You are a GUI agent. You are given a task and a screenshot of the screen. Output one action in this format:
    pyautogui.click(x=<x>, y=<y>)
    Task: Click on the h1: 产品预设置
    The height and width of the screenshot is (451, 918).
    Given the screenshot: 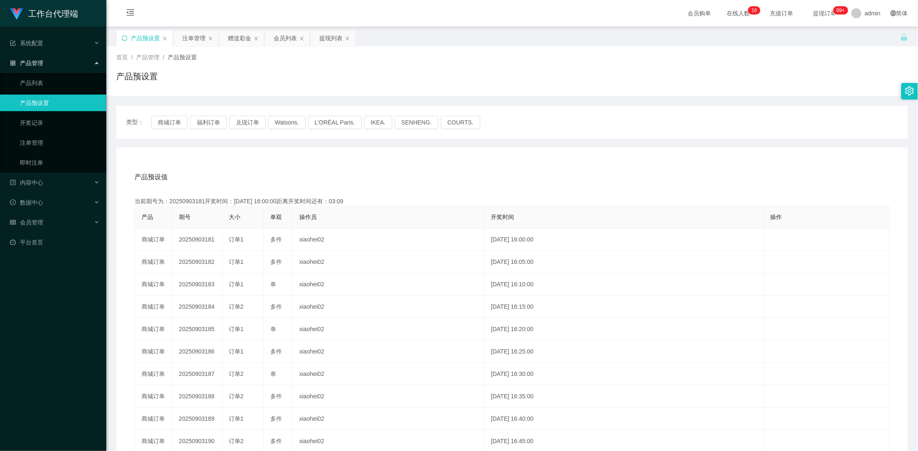 What is the action you would take?
    pyautogui.click(x=137, y=76)
    